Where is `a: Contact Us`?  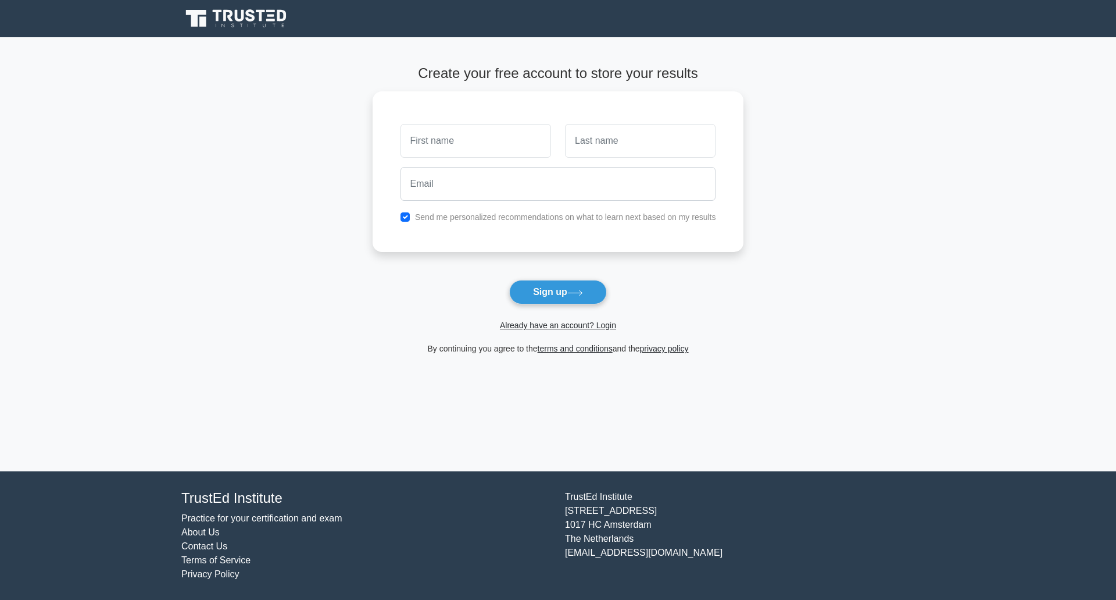 a: Contact Us is located at coordinates (204, 545).